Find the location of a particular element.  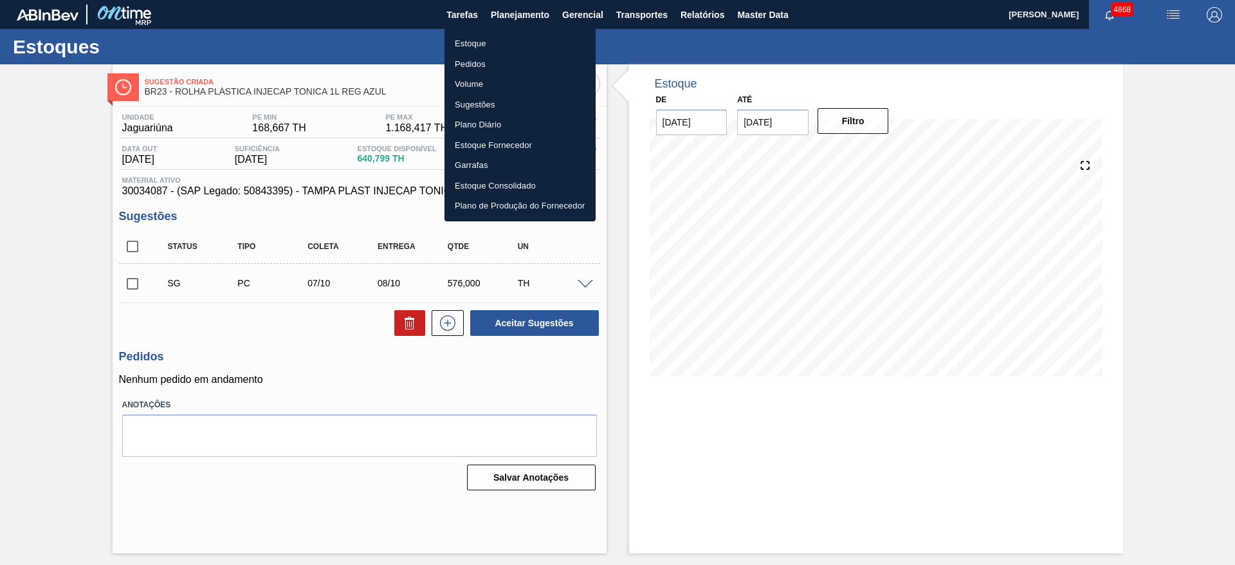

li: Estoque Fornecedor is located at coordinates (520, 145).